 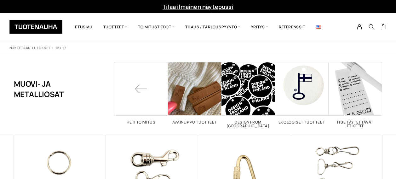 I want to click on h2: Avainlippu tuotteet, so click(x=195, y=122).